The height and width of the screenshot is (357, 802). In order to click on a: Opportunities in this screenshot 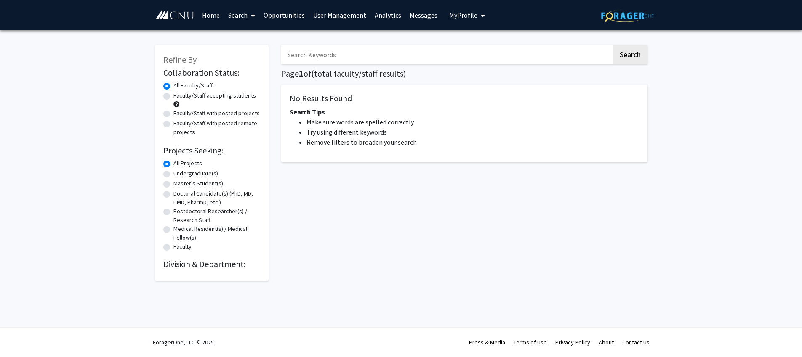, I will do `click(284, 15)`.